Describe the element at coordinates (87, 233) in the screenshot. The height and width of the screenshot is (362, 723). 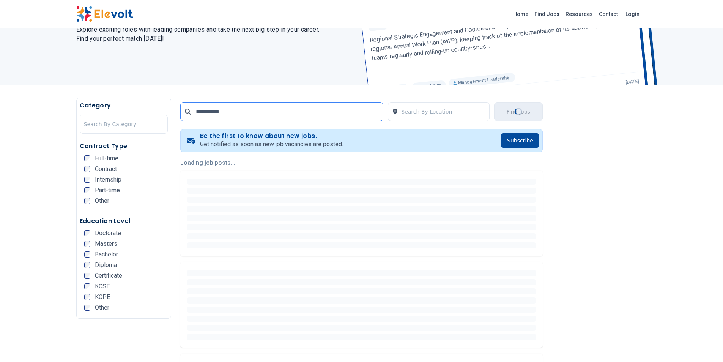
I see `input: Doctorate` at that location.